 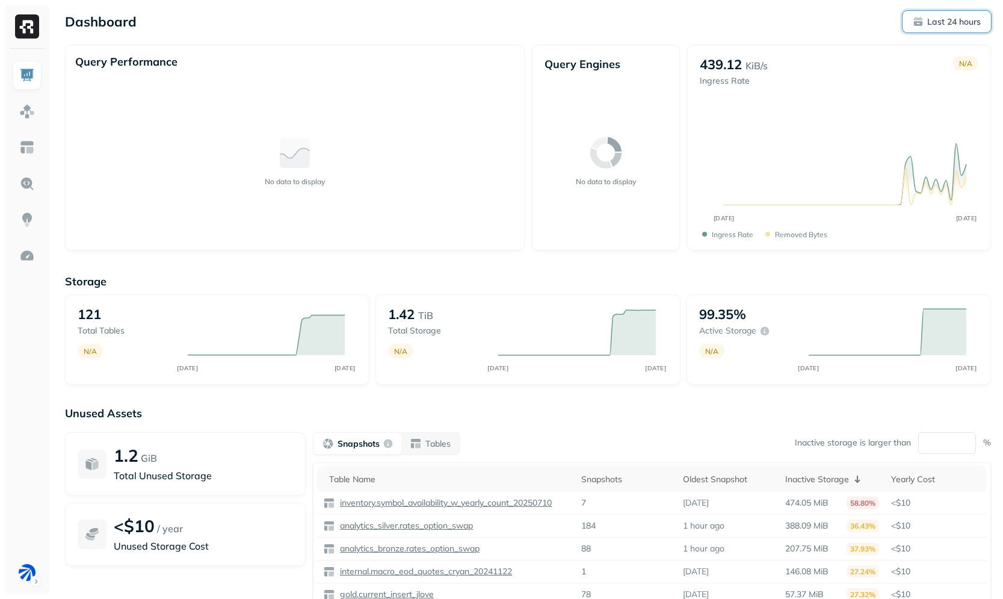 What do you see at coordinates (936, 479) in the screenshot?
I see `div: Yearly Cost` at bounding box center [936, 479].